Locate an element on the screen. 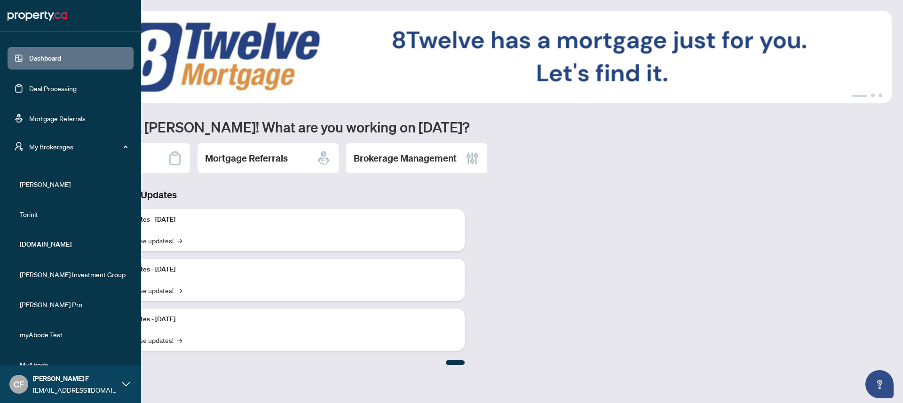 The image size is (903, 403). a: Mortgage Referrals is located at coordinates (57, 118).